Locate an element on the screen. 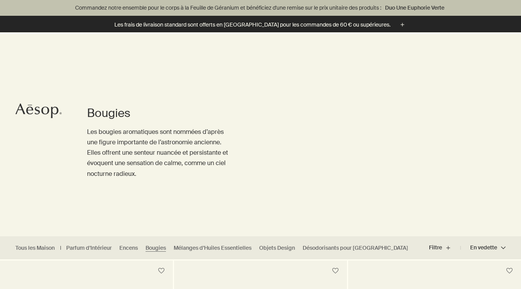 The width and height of the screenshot is (521, 289). a: Aesop is located at coordinates (39, 112).